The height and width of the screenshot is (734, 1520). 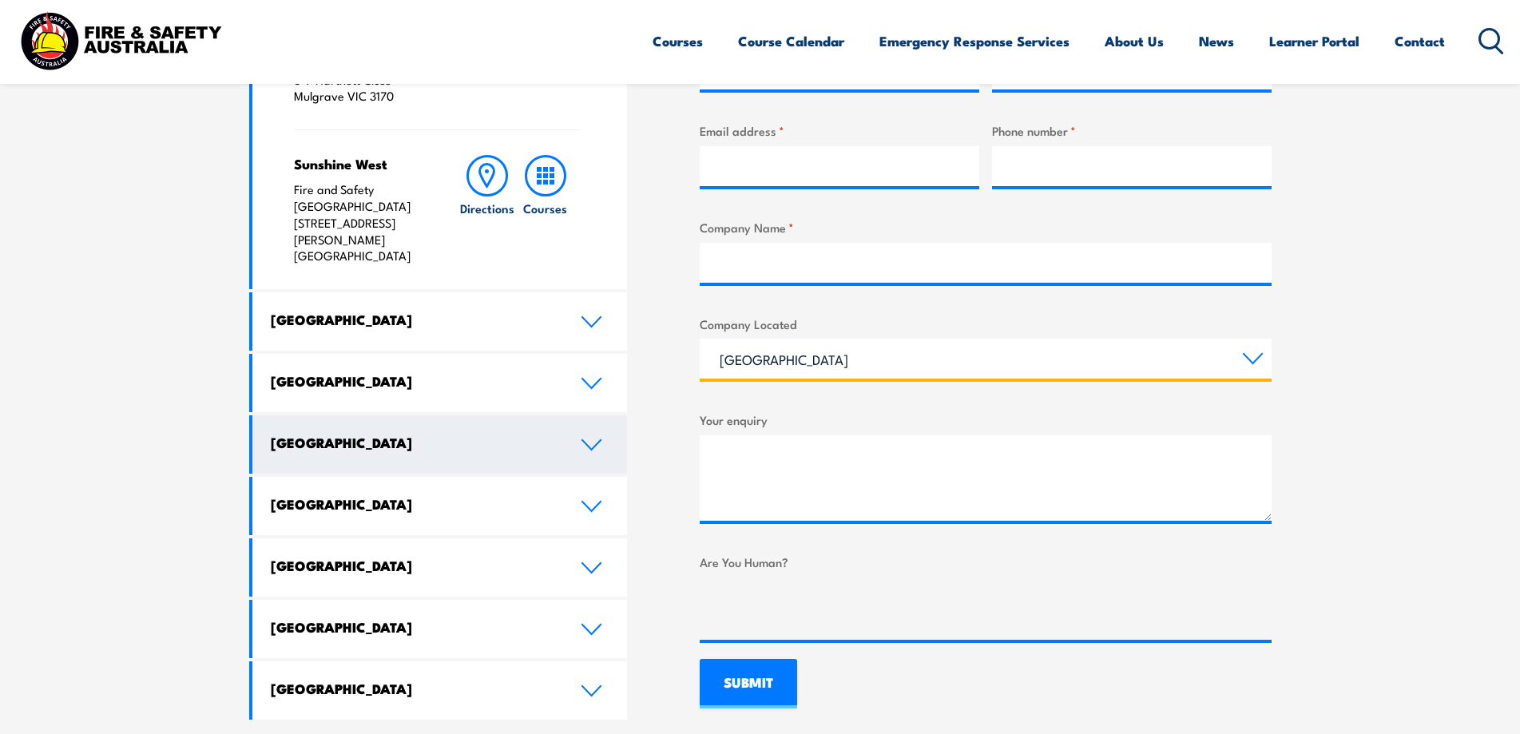 What do you see at coordinates (840, 130) in the screenshot?
I see `label: Email address` at bounding box center [840, 130].